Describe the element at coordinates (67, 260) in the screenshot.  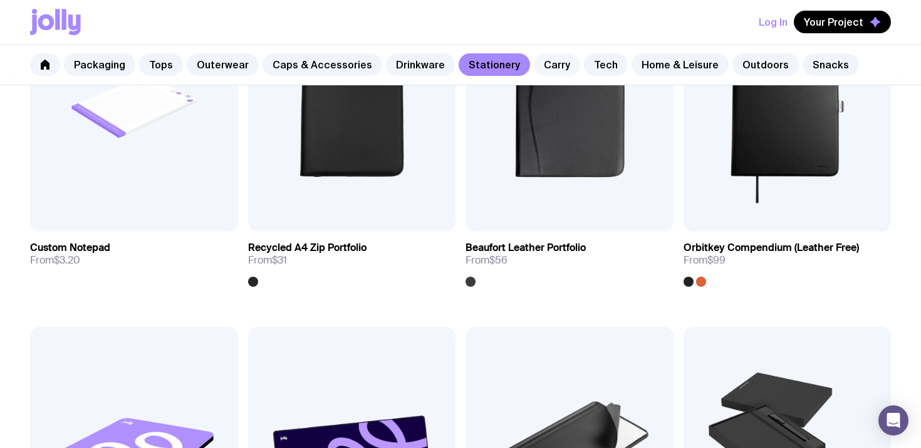
I see `span: $3.20` at that location.